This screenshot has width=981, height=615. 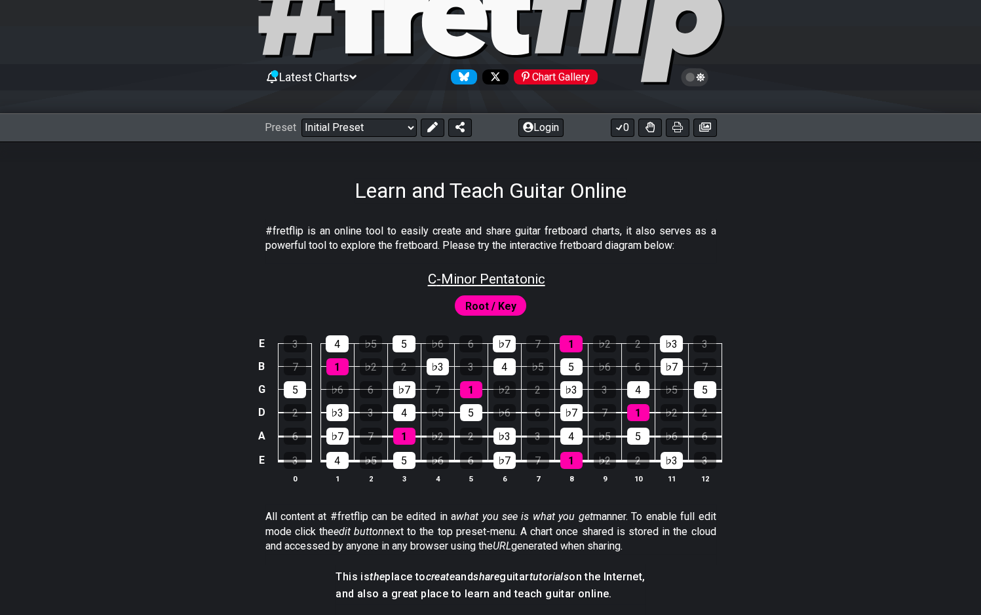 What do you see at coordinates (491, 531) in the screenshot?
I see `p: All content at #fretflip can be edited in a manner. To enable full edit mode click the next to th...` at bounding box center [491, 531].